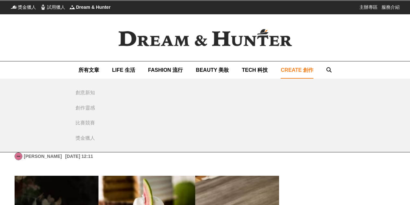 Image resolution: width=410 pixels, height=205 pixels. Describe the element at coordinates (213, 70) in the screenshot. I see `a: BEAUTY 美妝` at that location.